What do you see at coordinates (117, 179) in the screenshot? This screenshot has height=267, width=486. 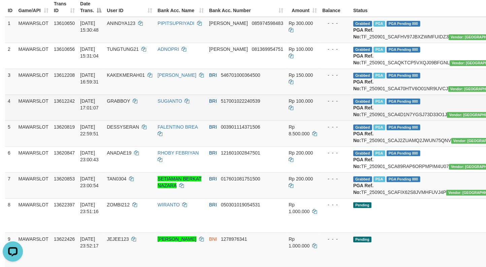 I see `span: TAN0304` at bounding box center [117, 179].